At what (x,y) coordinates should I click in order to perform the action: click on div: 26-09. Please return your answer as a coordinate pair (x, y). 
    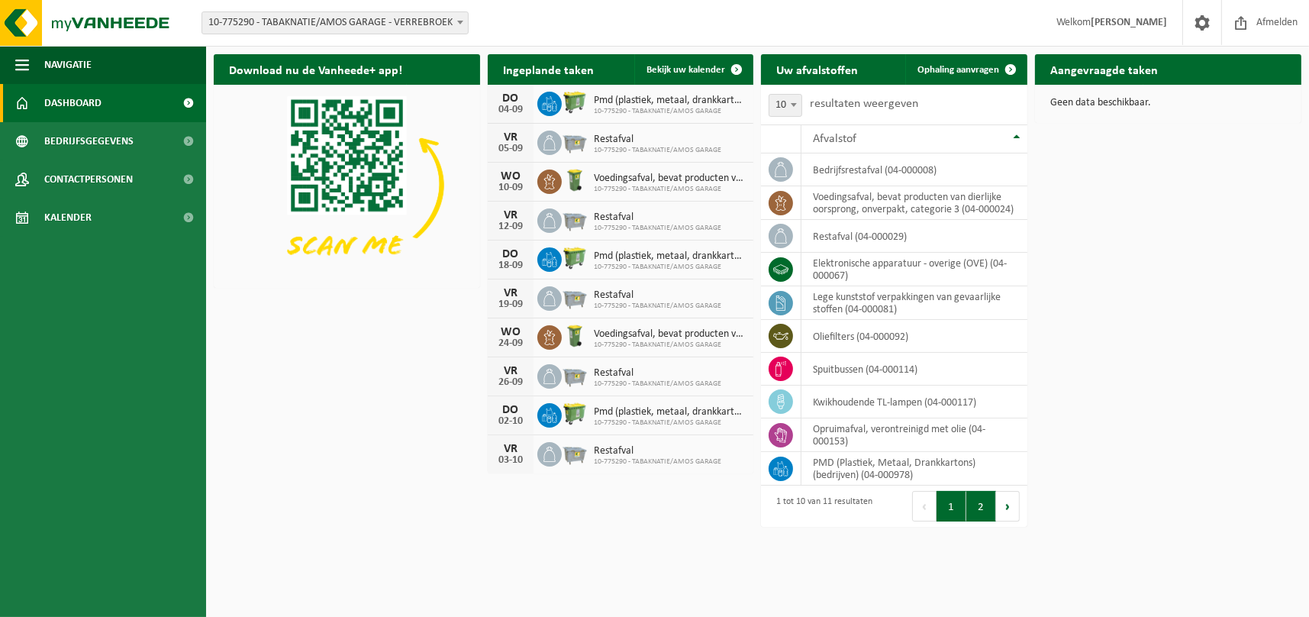
    Looking at the image, I should click on (511, 382).